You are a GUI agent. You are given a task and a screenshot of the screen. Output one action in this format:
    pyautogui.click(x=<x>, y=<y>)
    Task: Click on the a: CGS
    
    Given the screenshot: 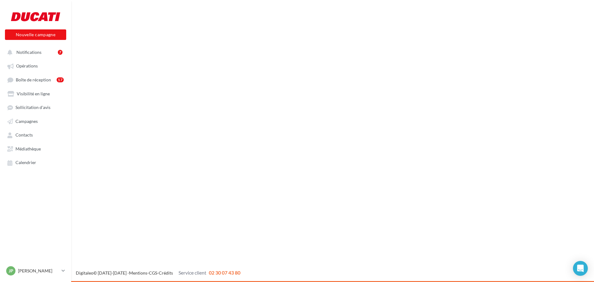 What is the action you would take?
    pyautogui.click(x=153, y=272)
    